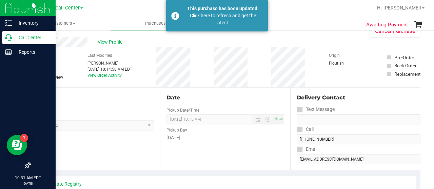  What do you see at coordinates (183, 110) in the screenshot?
I see `label: Pickup Date/Time` at bounding box center [183, 110].